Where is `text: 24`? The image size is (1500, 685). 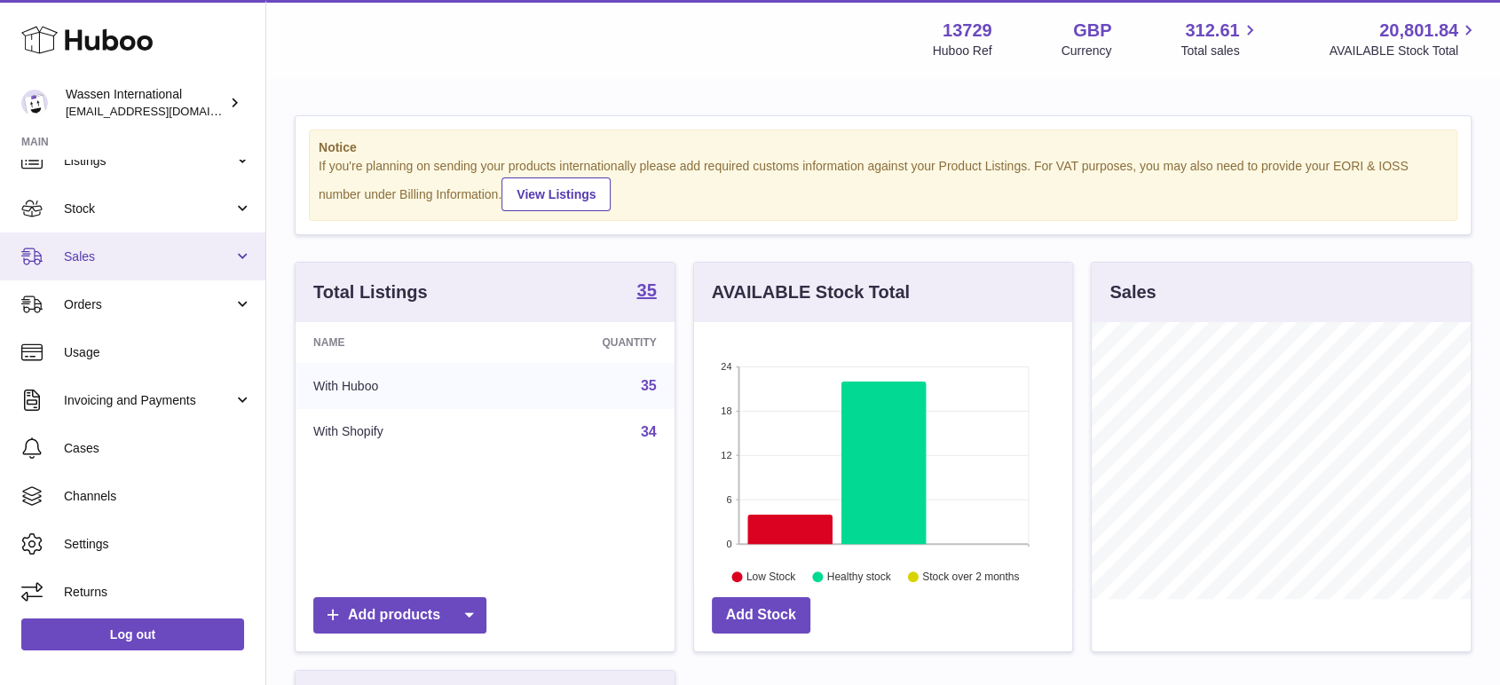 text: 24 is located at coordinates (726, 367).